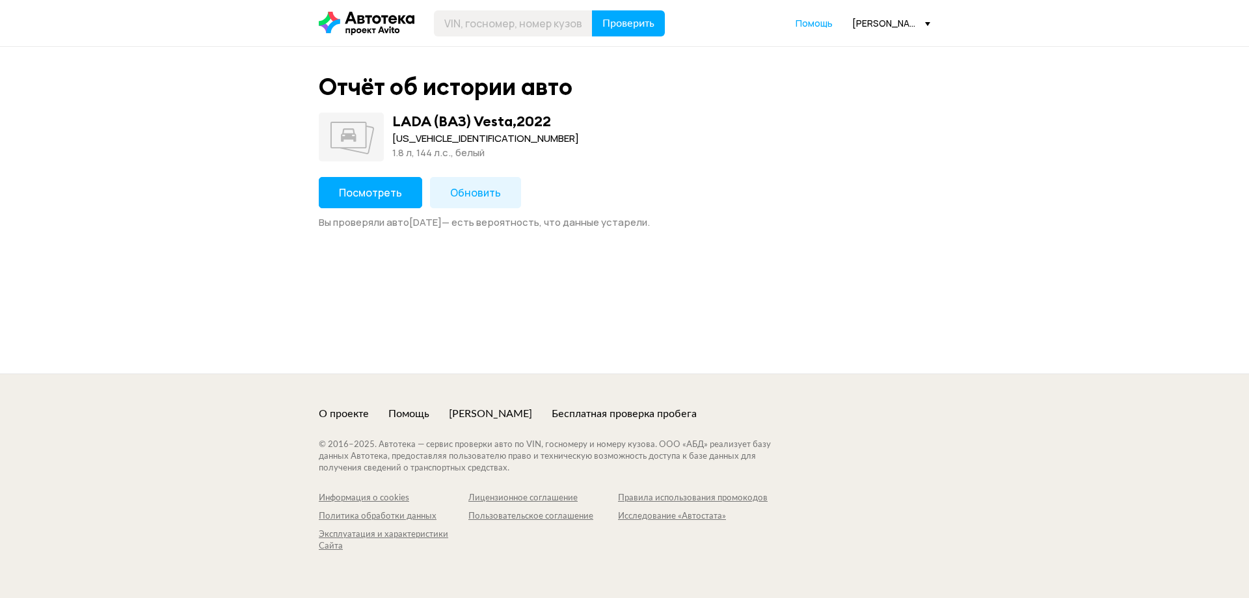 The height and width of the screenshot is (598, 1249). I want to click on div: Пользовательское соглашение, so click(543, 516).